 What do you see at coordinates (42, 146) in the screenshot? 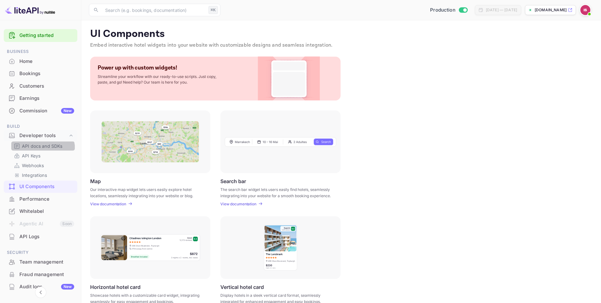
I see `p: API docs and SDKs` at bounding box center [42, 146].